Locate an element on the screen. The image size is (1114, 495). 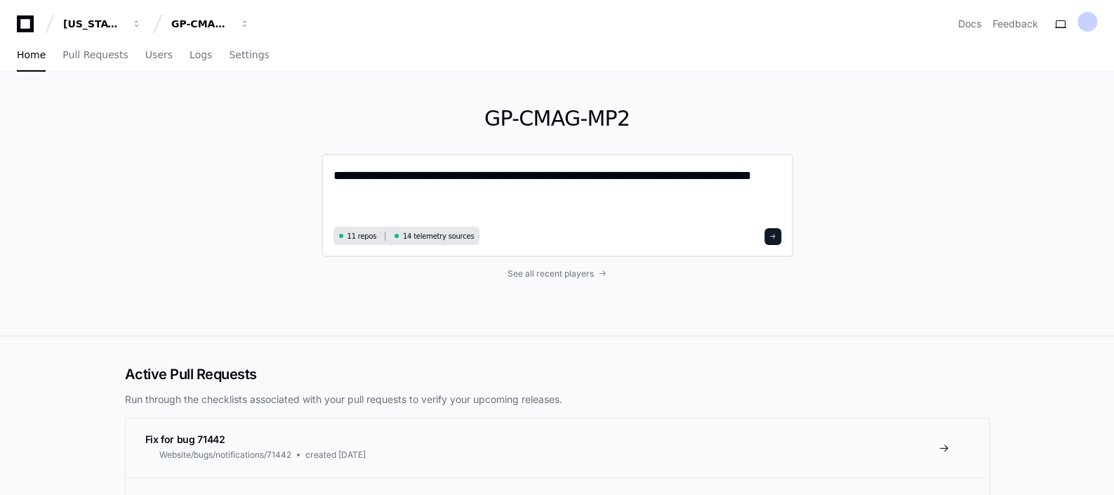
span: Home is located at coordinates (31, 55).